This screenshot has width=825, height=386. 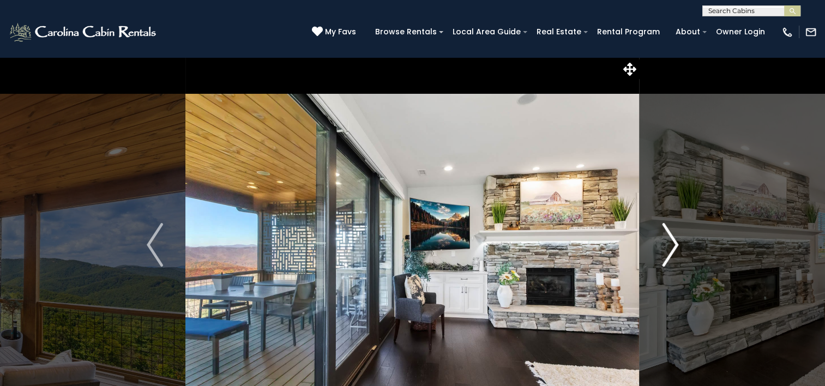 I want to click on span: My Favs, so click(x=340, y=32).